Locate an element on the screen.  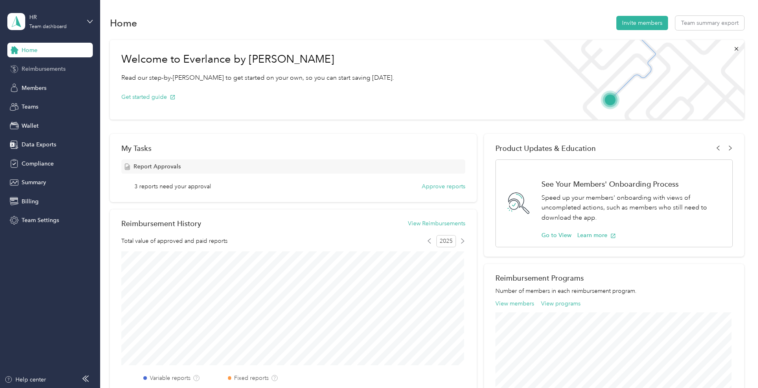
img: Welcome to everlance is located at coordinates (639, 80).